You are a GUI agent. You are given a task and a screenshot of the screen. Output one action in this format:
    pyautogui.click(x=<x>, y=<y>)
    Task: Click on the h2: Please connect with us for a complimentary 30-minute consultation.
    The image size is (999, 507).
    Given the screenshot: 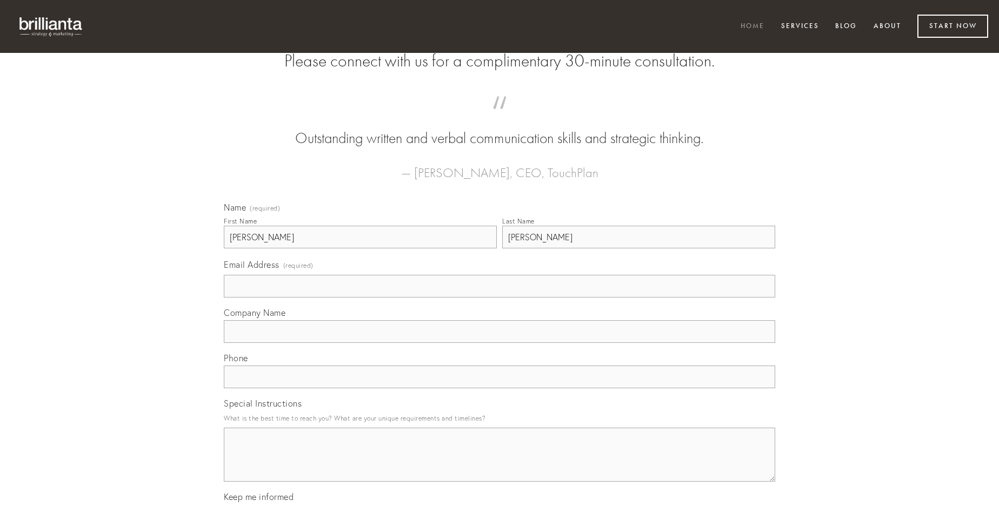 What is the action you would take?
    pyautogui.click(x=499, y=61)
    